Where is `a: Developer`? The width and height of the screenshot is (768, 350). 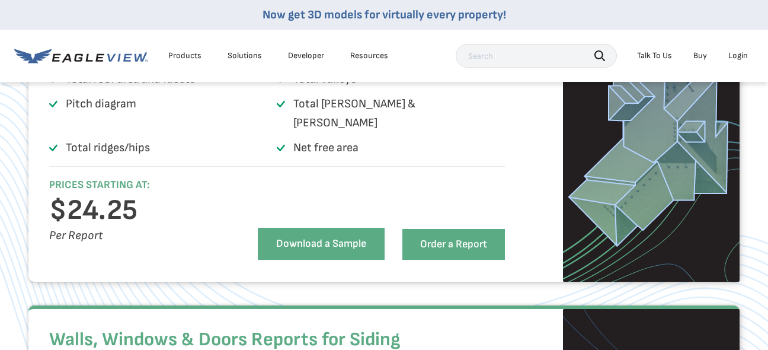
a: Developer is located at coordinates (306, 56).